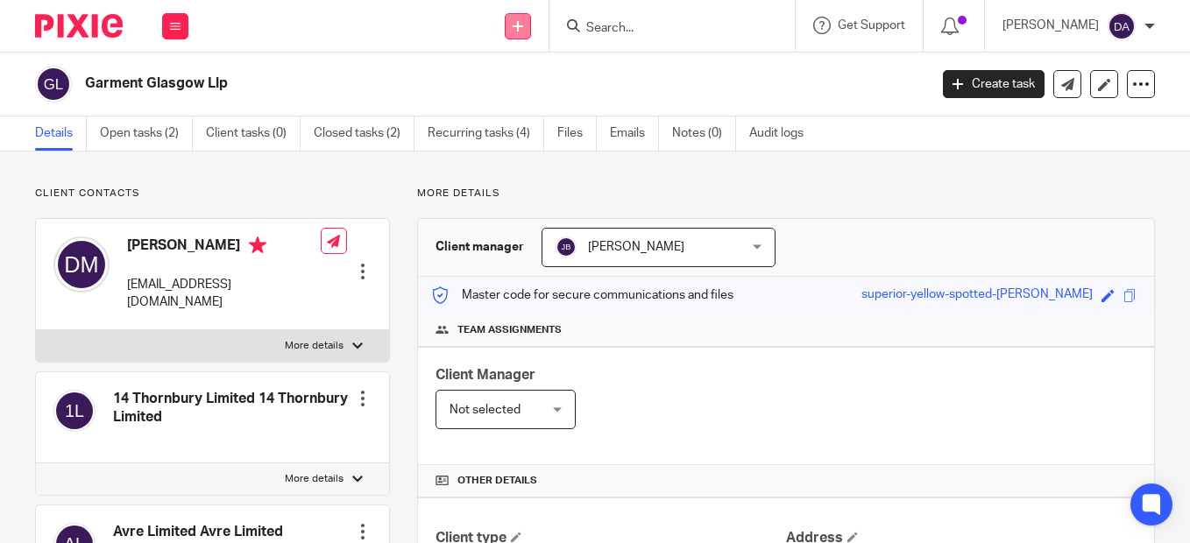 The height and width of the screenshot is (543, 1190). What do you see at coordinates (871, 25) in the screenshot?
I see `span: Get Support` at bounding box center [871, 25].